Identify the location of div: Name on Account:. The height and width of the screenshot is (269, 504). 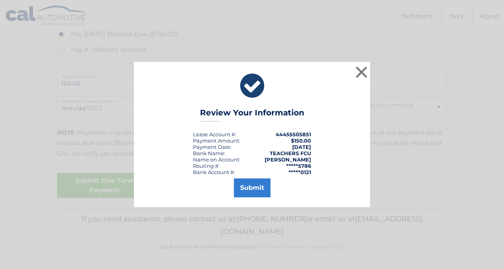
(216, 159).